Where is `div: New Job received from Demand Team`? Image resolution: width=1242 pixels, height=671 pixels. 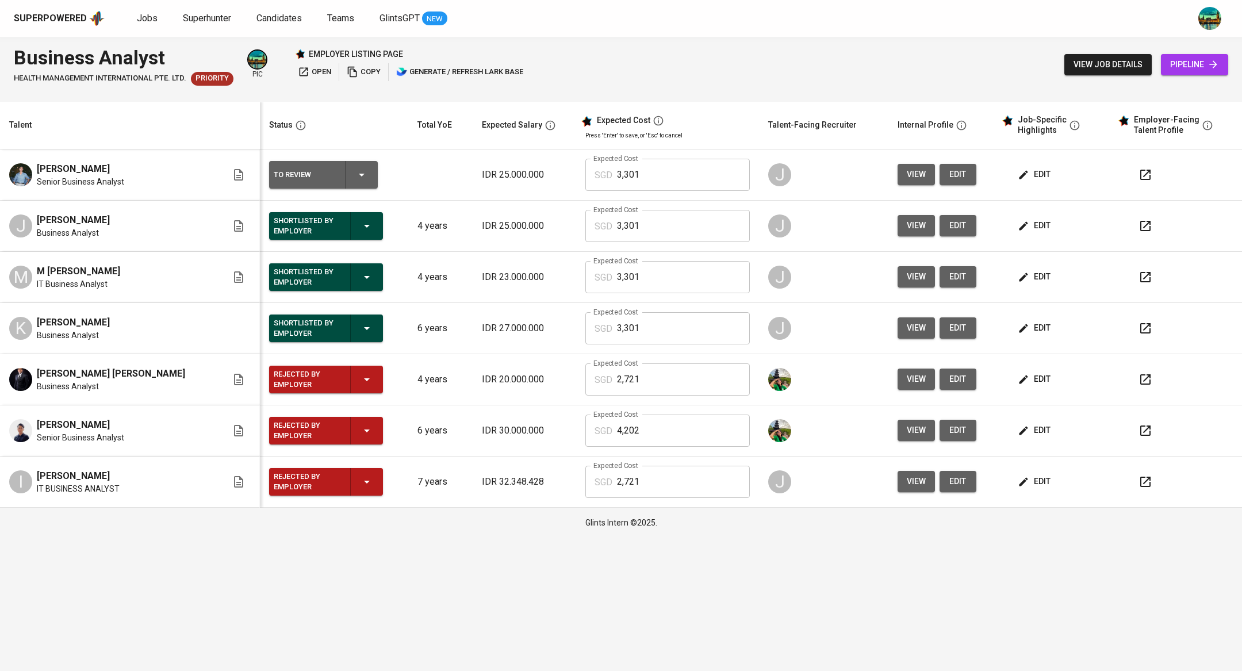
div: New Job received from Demand Team is located at coordinates (212, 79).